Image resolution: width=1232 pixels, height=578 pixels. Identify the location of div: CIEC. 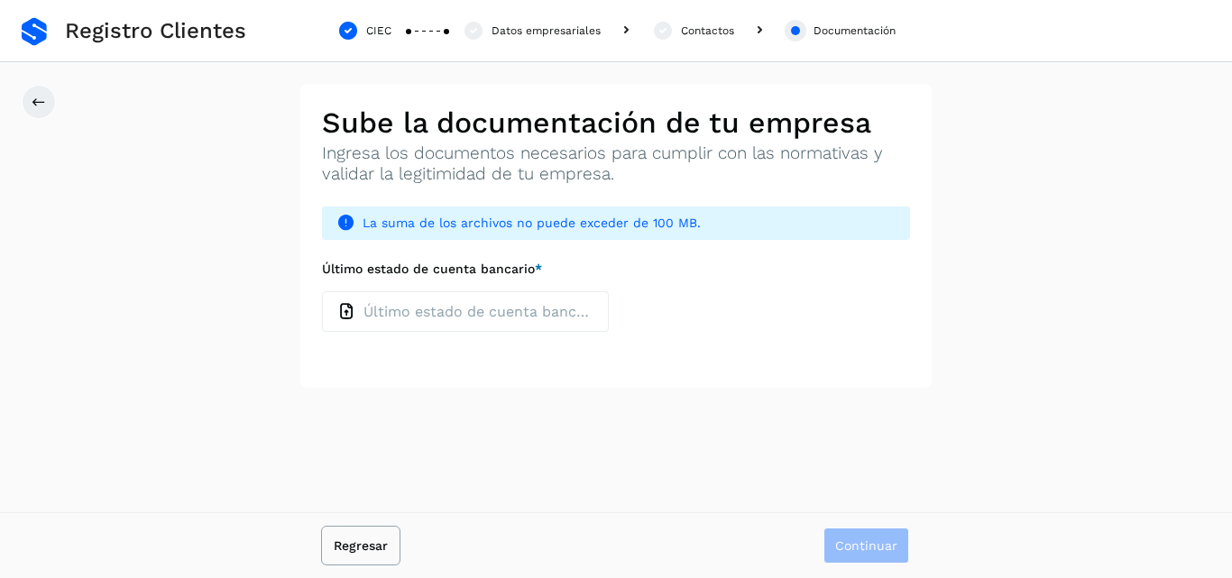
(379, 31).